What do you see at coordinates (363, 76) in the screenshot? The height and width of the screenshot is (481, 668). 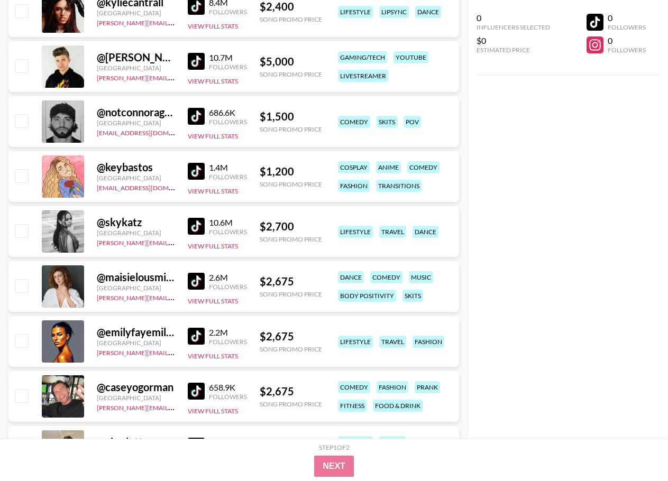 I see `div: livestreamer` at bounding box center [363, 76].